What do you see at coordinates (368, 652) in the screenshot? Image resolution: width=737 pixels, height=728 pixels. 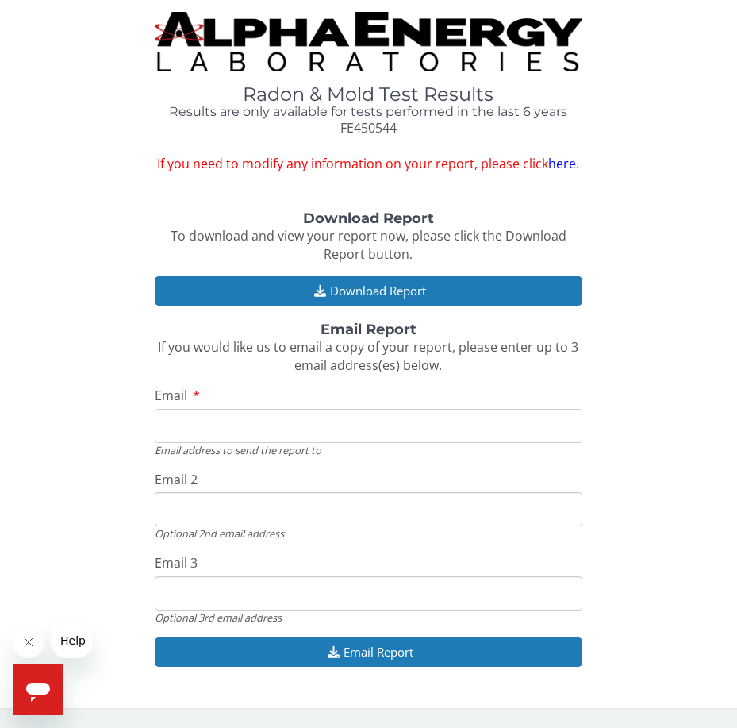 I see `button: Email Report` at bounding box center [368, 652].